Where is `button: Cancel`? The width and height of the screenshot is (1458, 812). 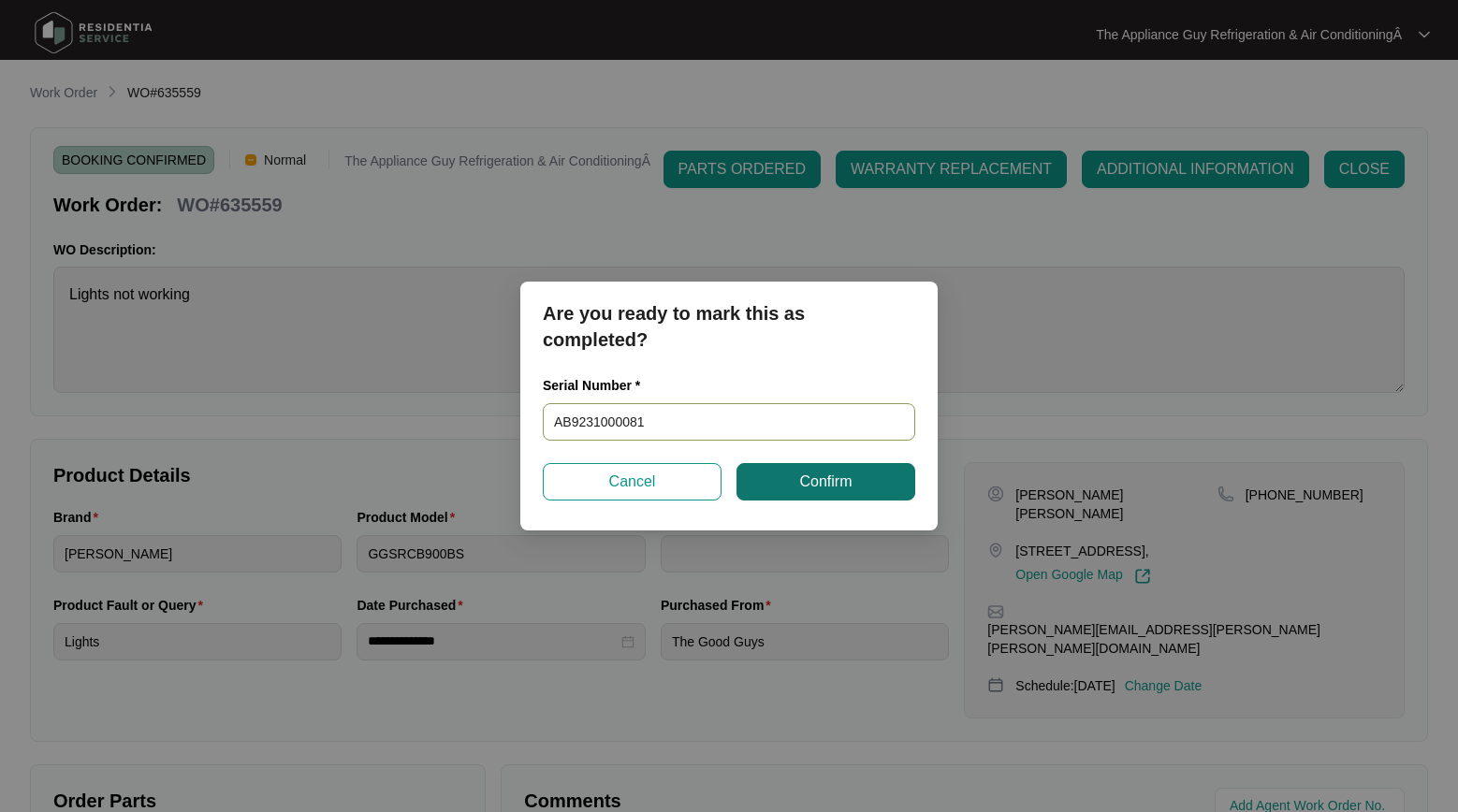 button: Cancel is located at coordinates (632, 482).